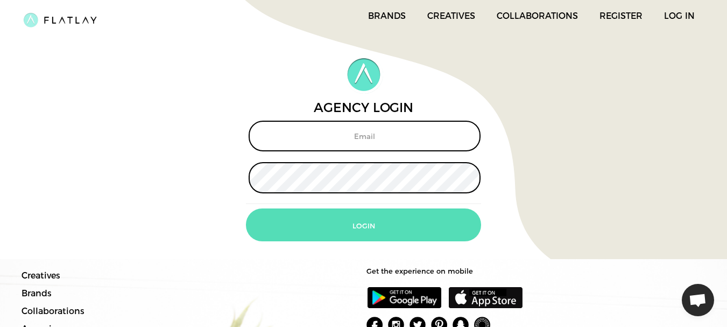 Image resolution: width=727 pixels, height=327 pixels. What do you see at coordinates (364, 225) in the screenshot?
I see `span: Login` at bounding box center [364, 225].